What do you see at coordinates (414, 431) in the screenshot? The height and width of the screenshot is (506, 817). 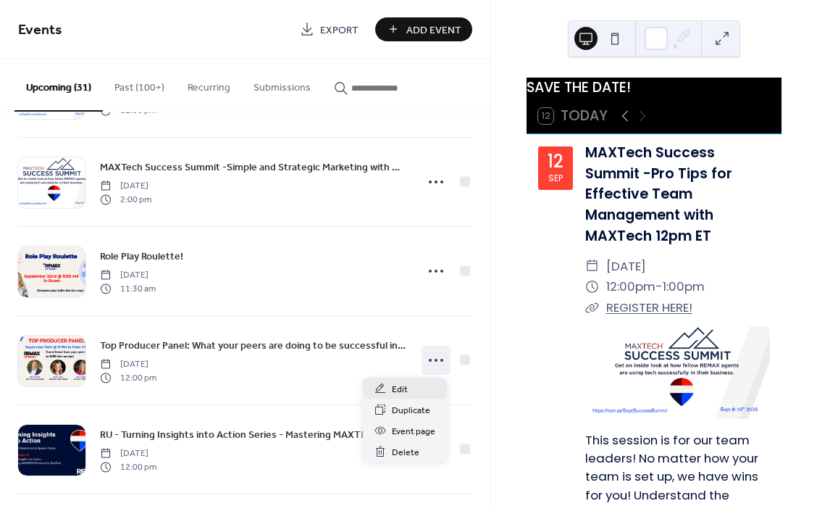 I see `span: Event page` at bounding box center [414, 431].